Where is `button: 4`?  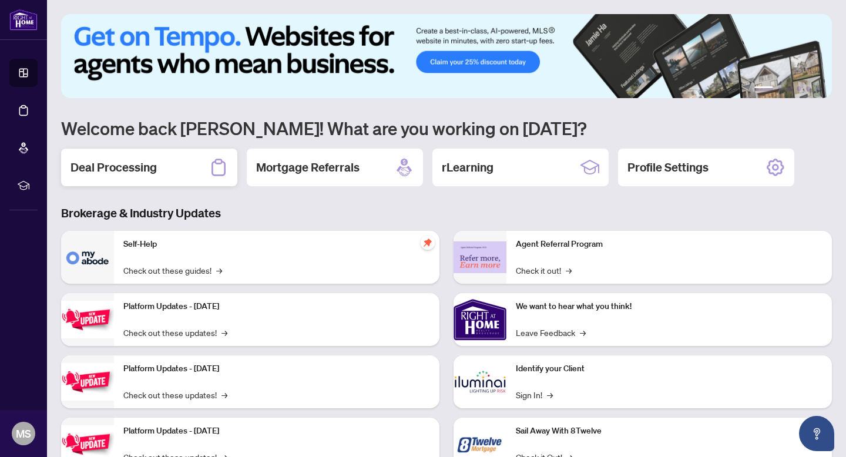
button: 4 is located at coordinates (799, 89).